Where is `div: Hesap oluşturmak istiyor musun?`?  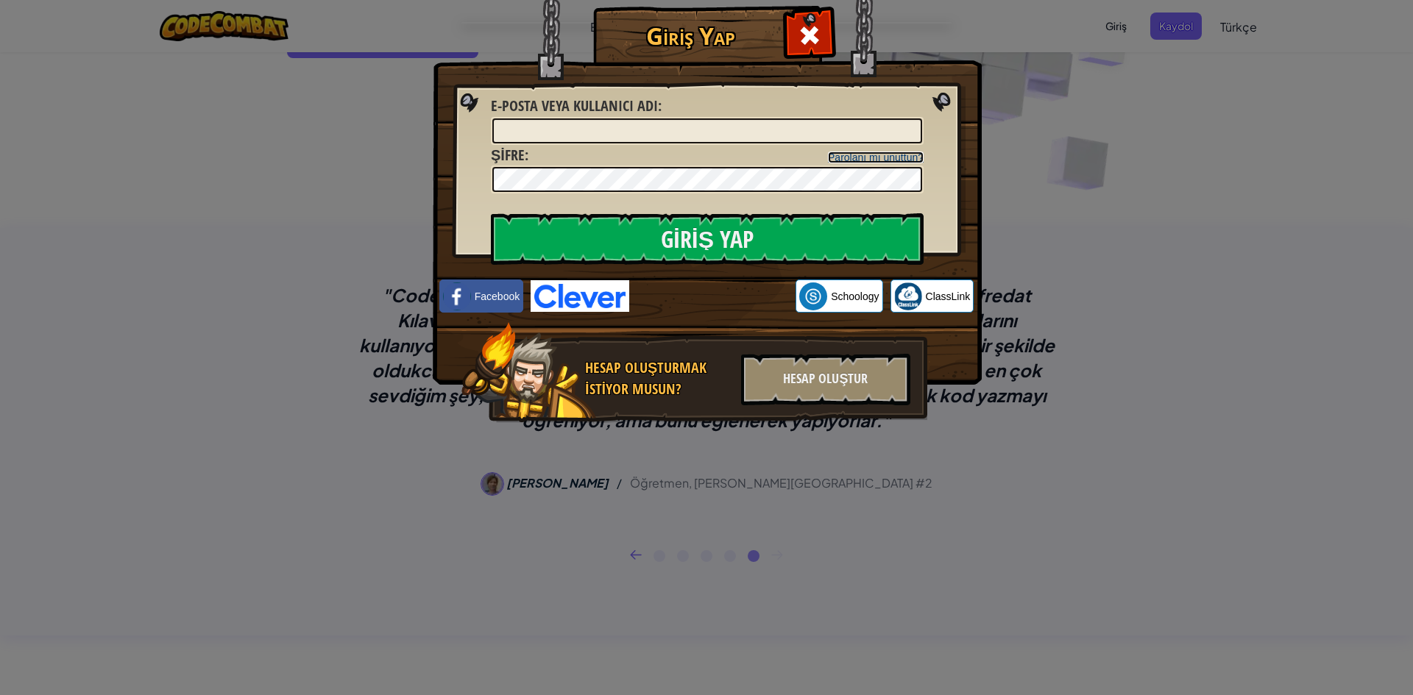 div: Hesap oluşturmak istiyor musun? is located at coordinates (658, 378).